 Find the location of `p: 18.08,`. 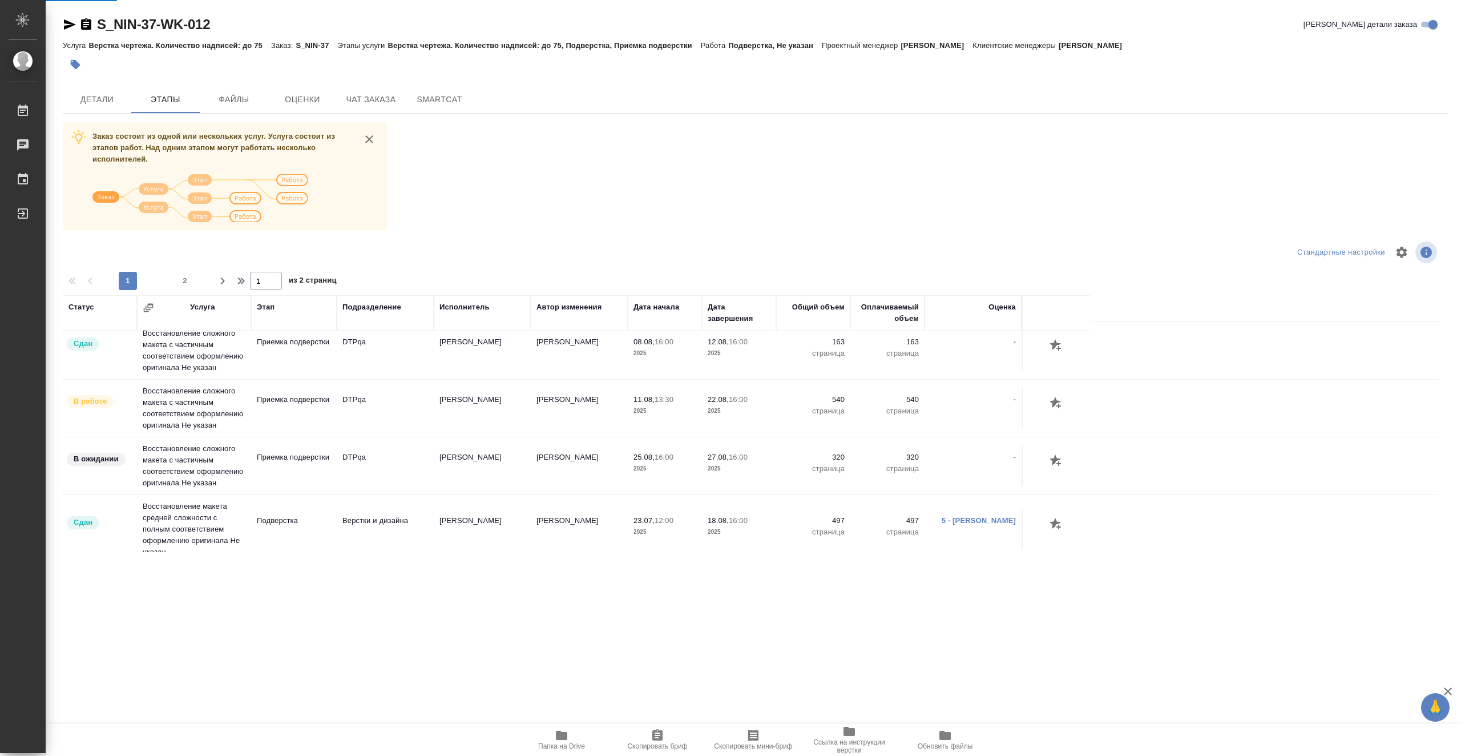

p: 18.08, is located at coordinates (718, 520).